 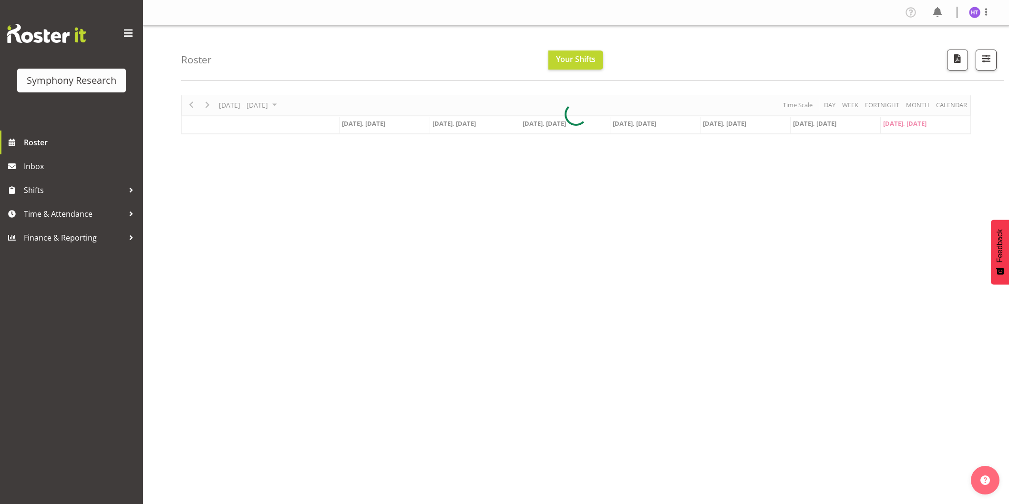 I want to click on div: Symphony Research, so click(x=71, y=81).